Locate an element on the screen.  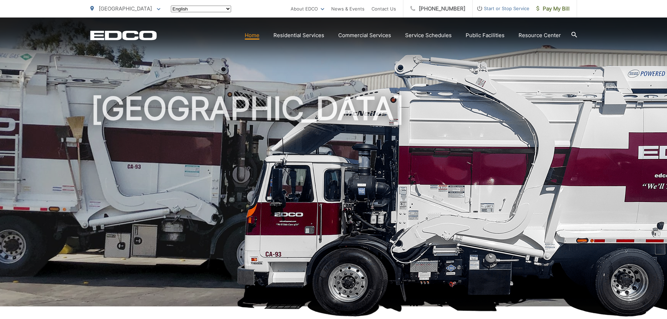
a: Contact Us is located at coordinates (384, 9).